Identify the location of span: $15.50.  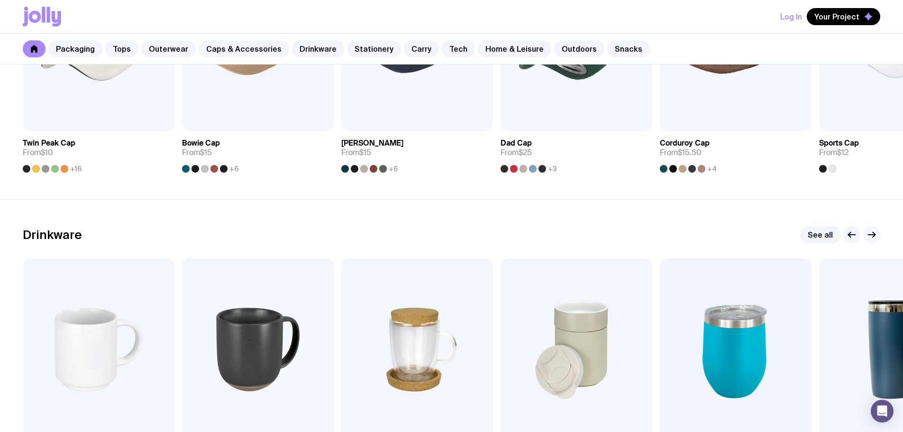
(689, 152).